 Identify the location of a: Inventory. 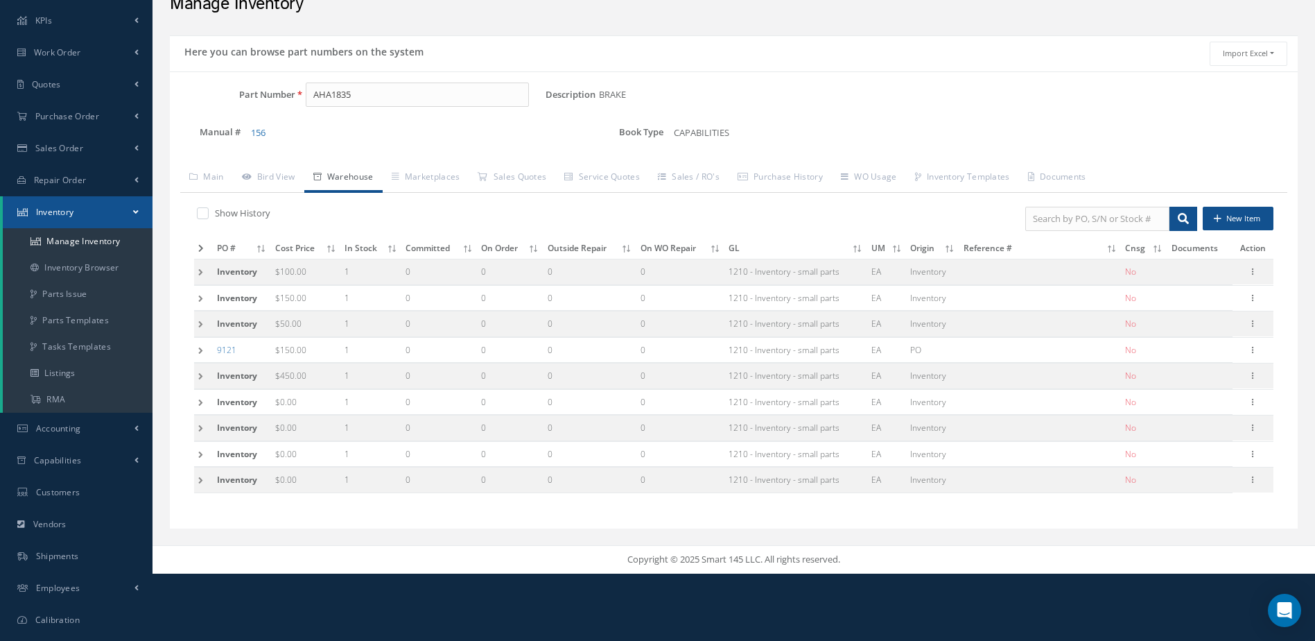
(78, 212).